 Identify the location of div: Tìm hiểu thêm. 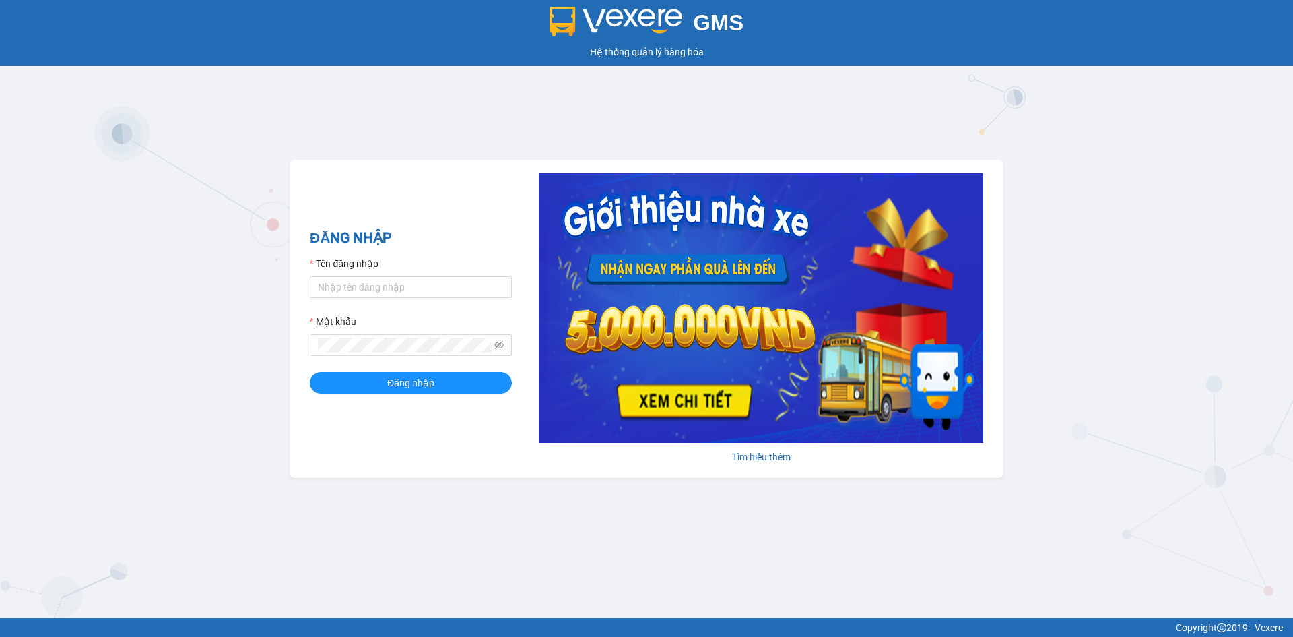
(761, 457).